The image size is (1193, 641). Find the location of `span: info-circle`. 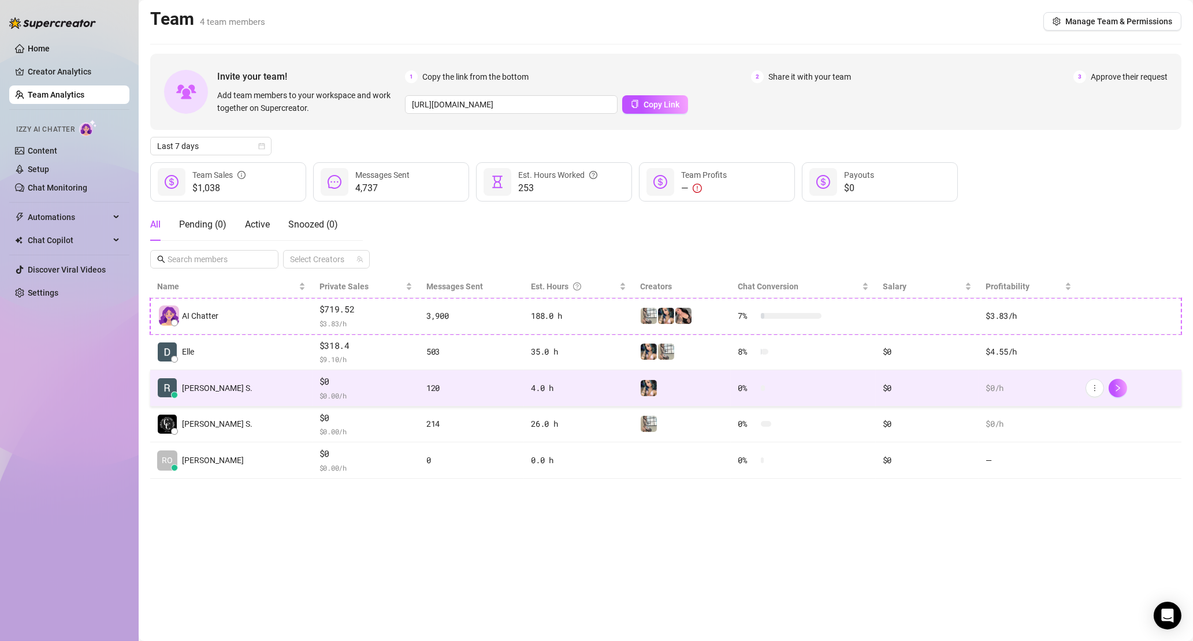

span: info-circle is located at coordinates (241, 175).